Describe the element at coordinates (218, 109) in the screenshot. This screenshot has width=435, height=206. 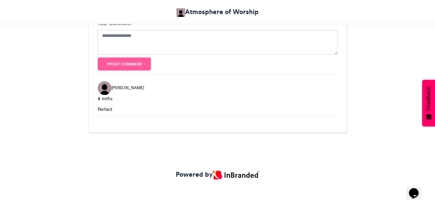
I see `div: Perfect` at that location.